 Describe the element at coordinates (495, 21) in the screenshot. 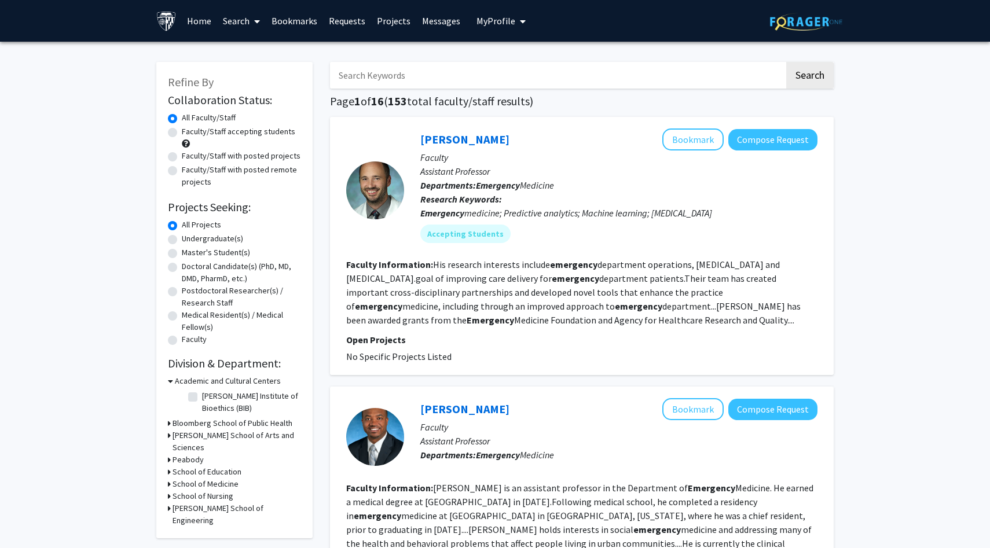

I see `span: My Profile` at that location.